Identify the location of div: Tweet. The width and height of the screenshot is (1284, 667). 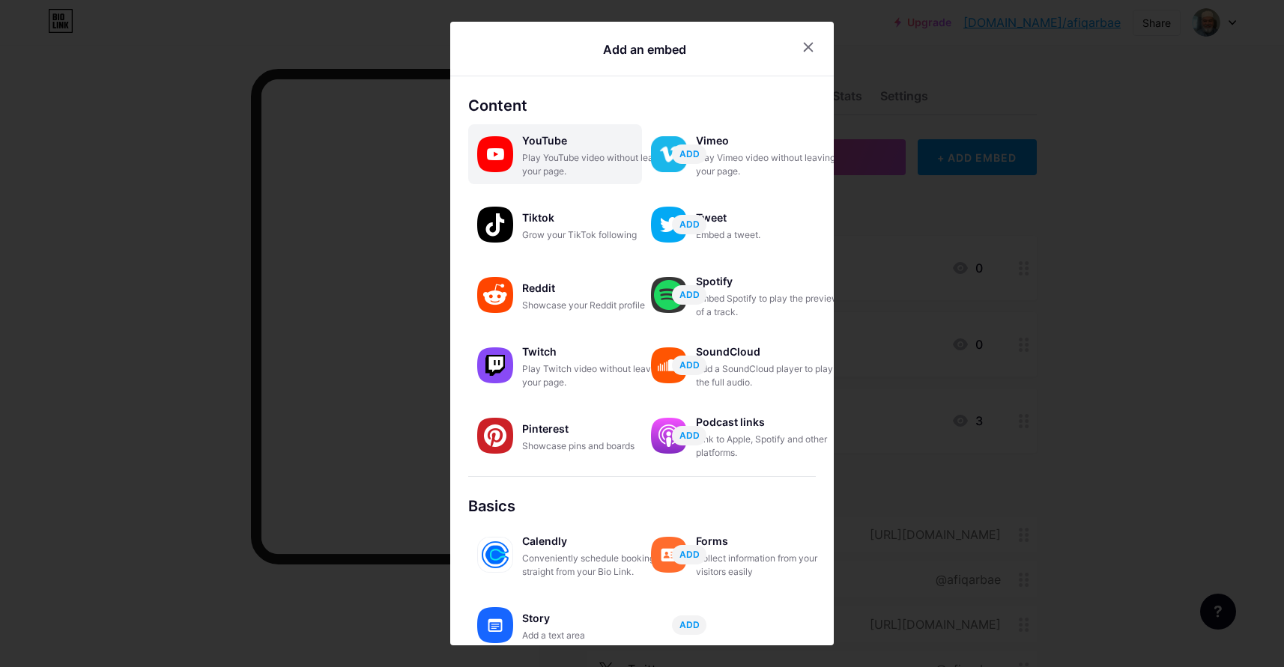
(771, 218).